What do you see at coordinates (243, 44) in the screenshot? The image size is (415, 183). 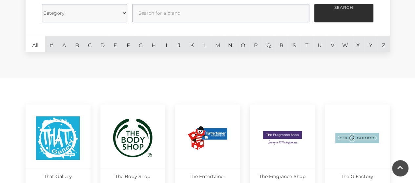 I see `a: O` at bounding box center [243, 44].